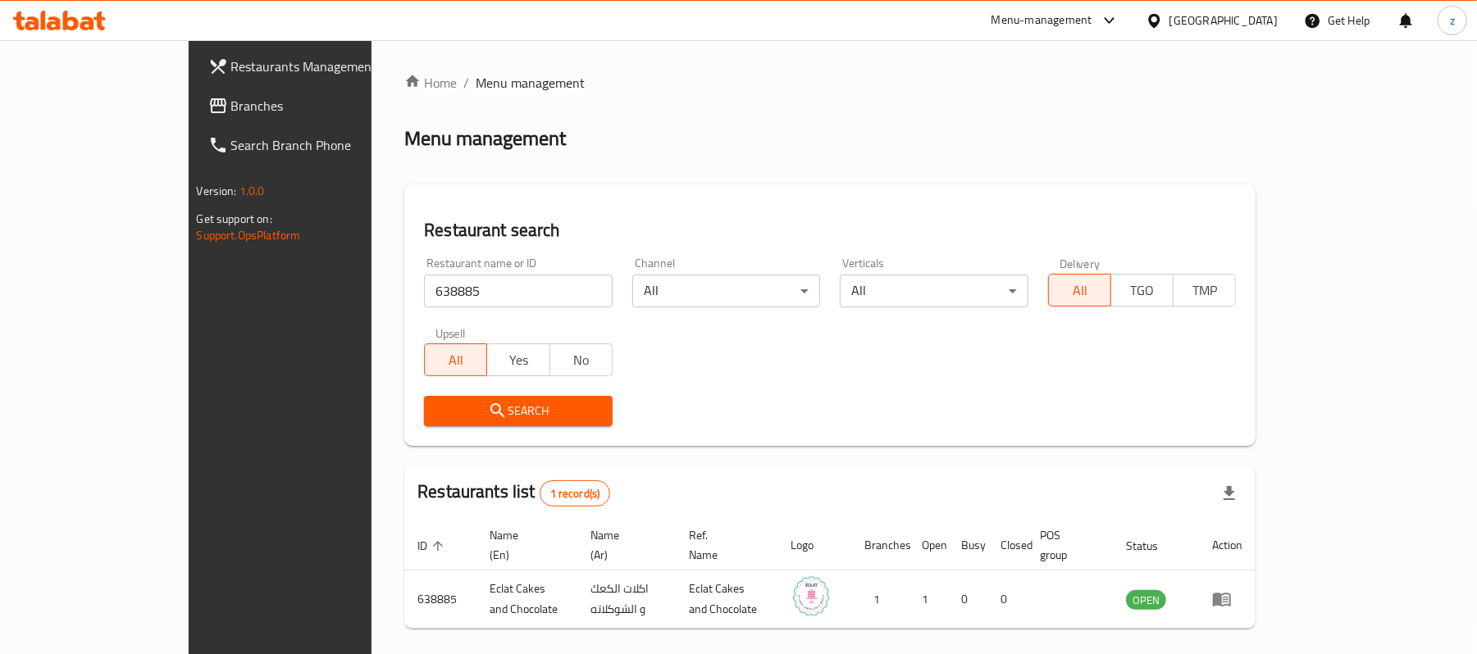 The height and width of the screenshot is (654, 1477). Describe the element at coordinates (326, 66) in the screenshot. I see `span: Restaurants Management` at that location.